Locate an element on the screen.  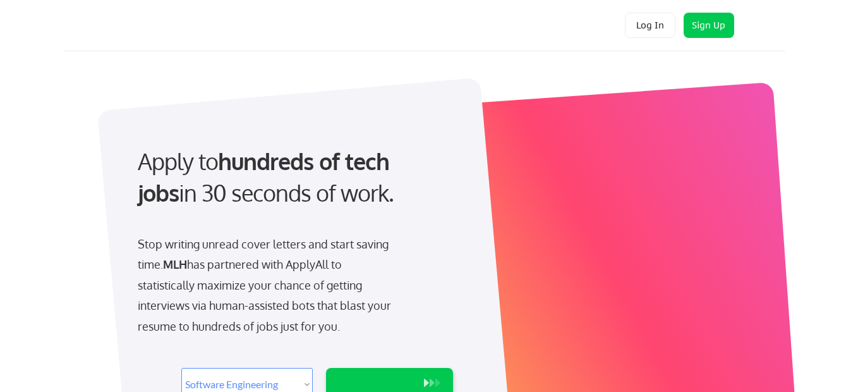
strong: MLH is located at coordinates (175, 264).